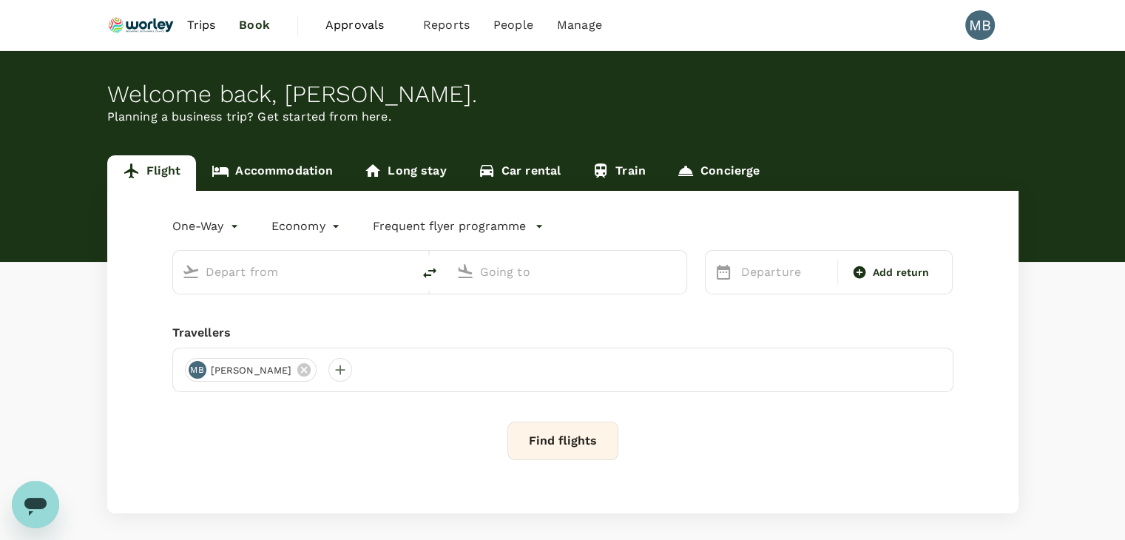  What do you see at coordinates (207, 226) in the screenshot?
I see `div: One-Way` at bounding box center [207, 226].